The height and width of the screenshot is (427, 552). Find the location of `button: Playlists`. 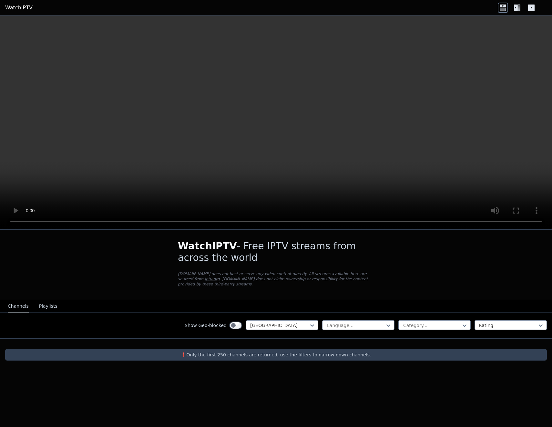

button: Playlists is located at coordinates (48, 307).